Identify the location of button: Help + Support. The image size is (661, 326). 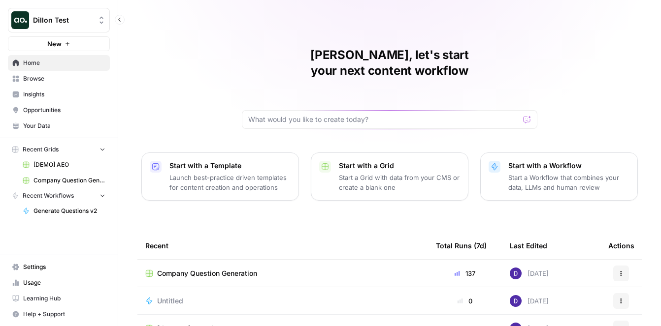
(59, 315).